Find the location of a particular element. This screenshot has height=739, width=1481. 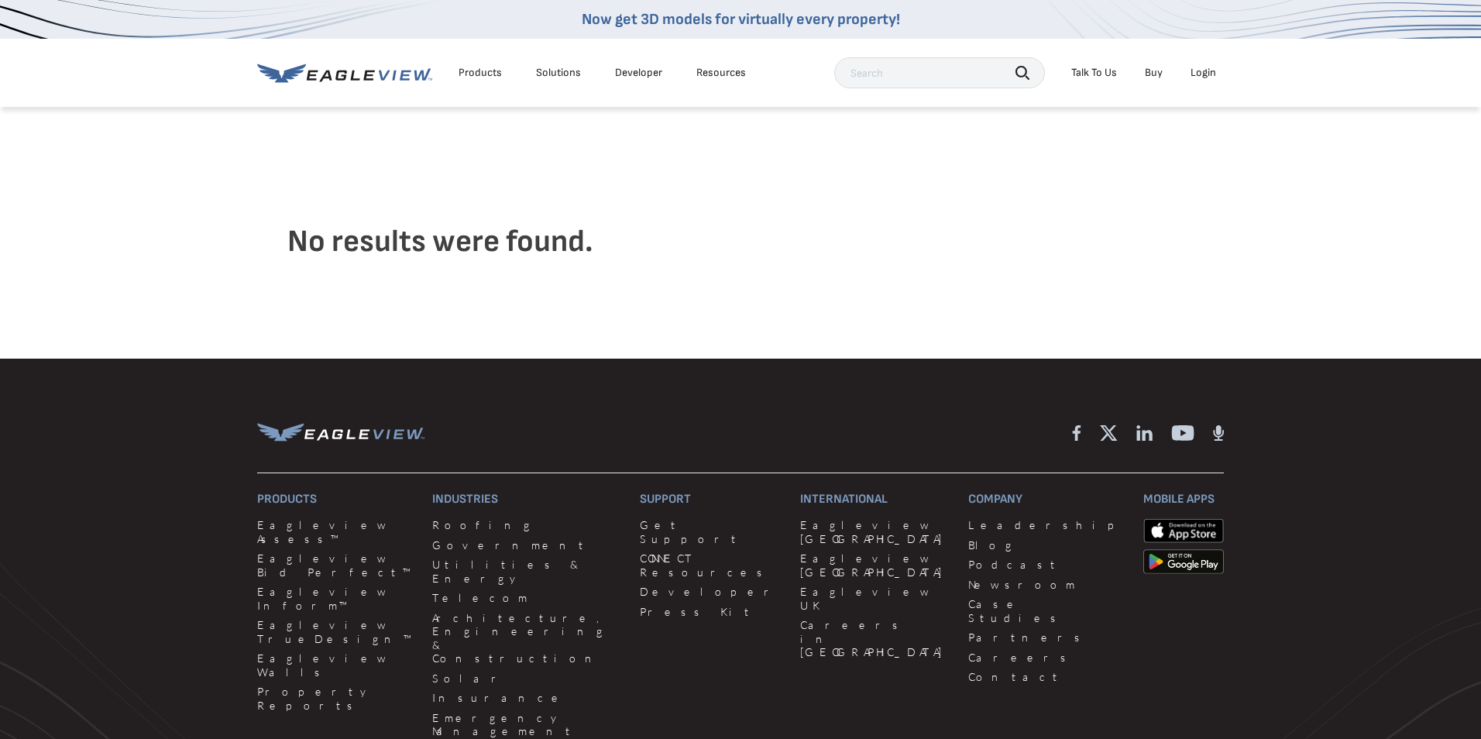

a: Press Kit is located at coordinates (710, 612).